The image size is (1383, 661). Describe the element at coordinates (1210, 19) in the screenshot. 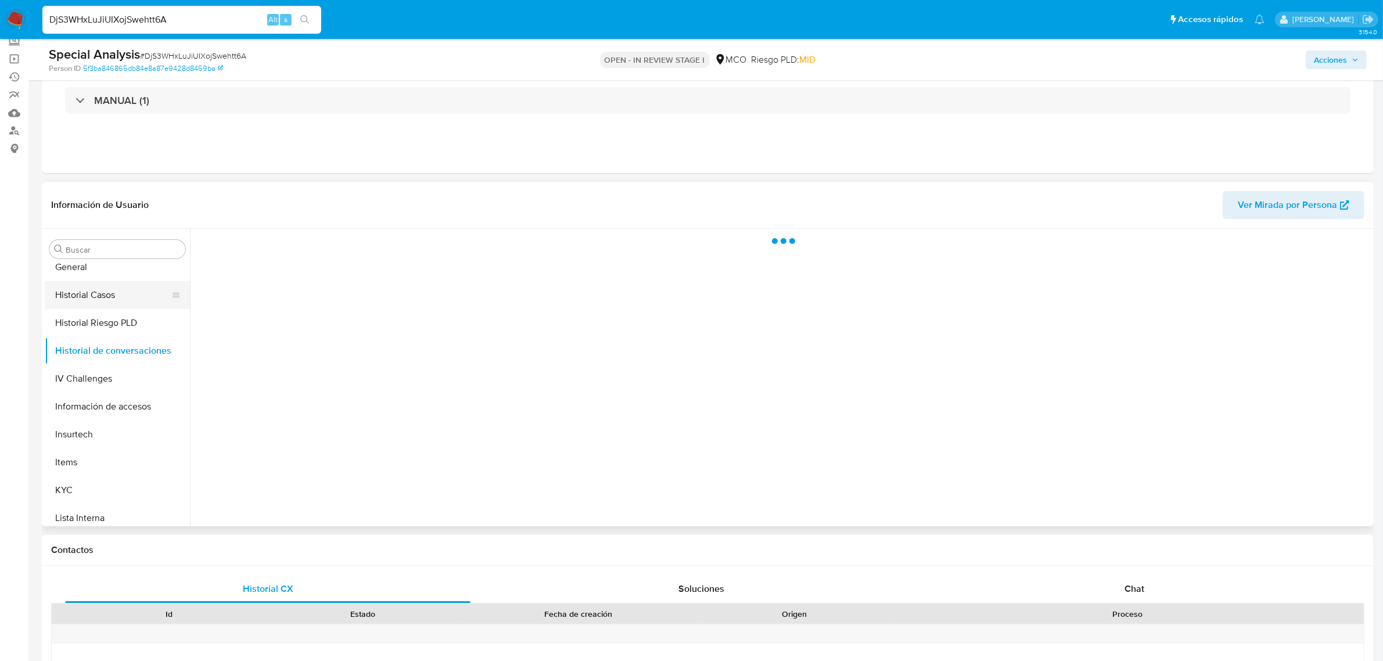

I see `span: Accesos rápidos` at that location.